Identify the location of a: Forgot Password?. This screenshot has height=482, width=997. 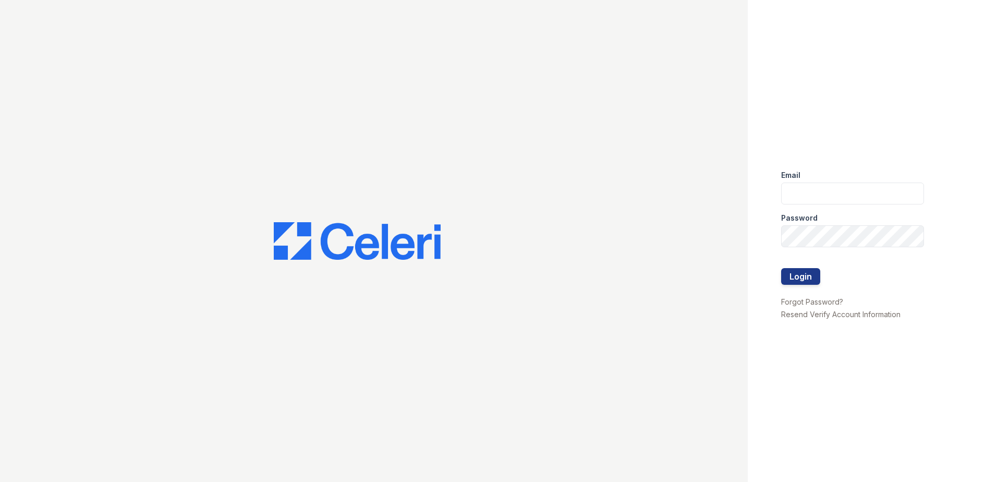
(812, 301).